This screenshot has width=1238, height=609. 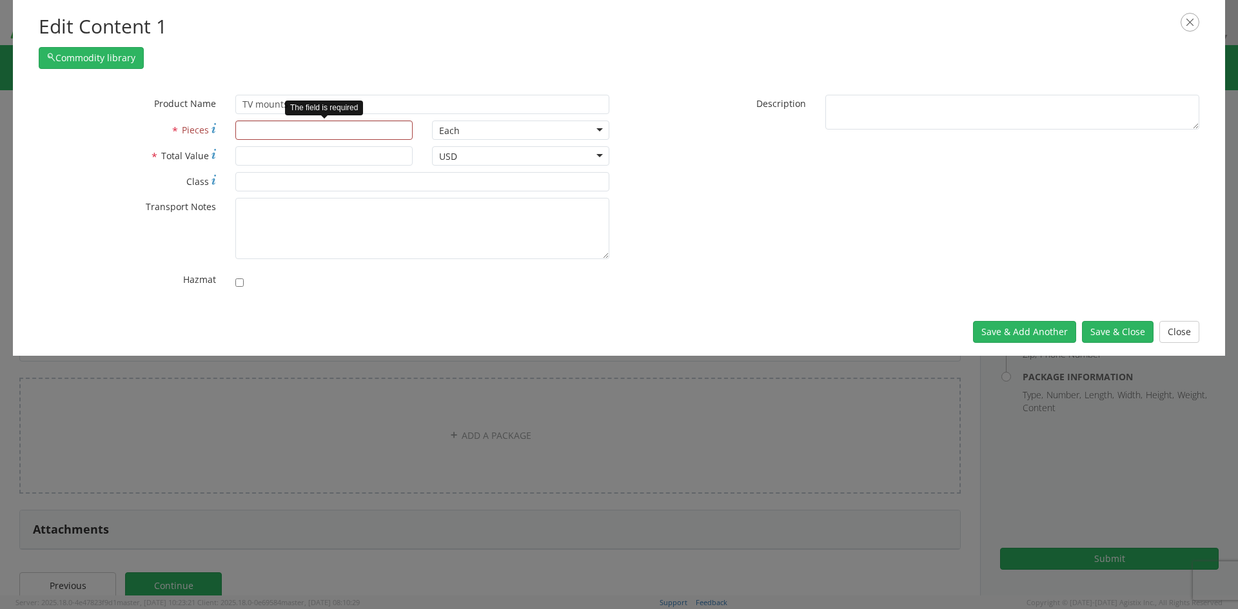 What do you see at coordinates (195, 130) in the screenshot?
I see `span: Pieces` at bounding box center [195, 130].